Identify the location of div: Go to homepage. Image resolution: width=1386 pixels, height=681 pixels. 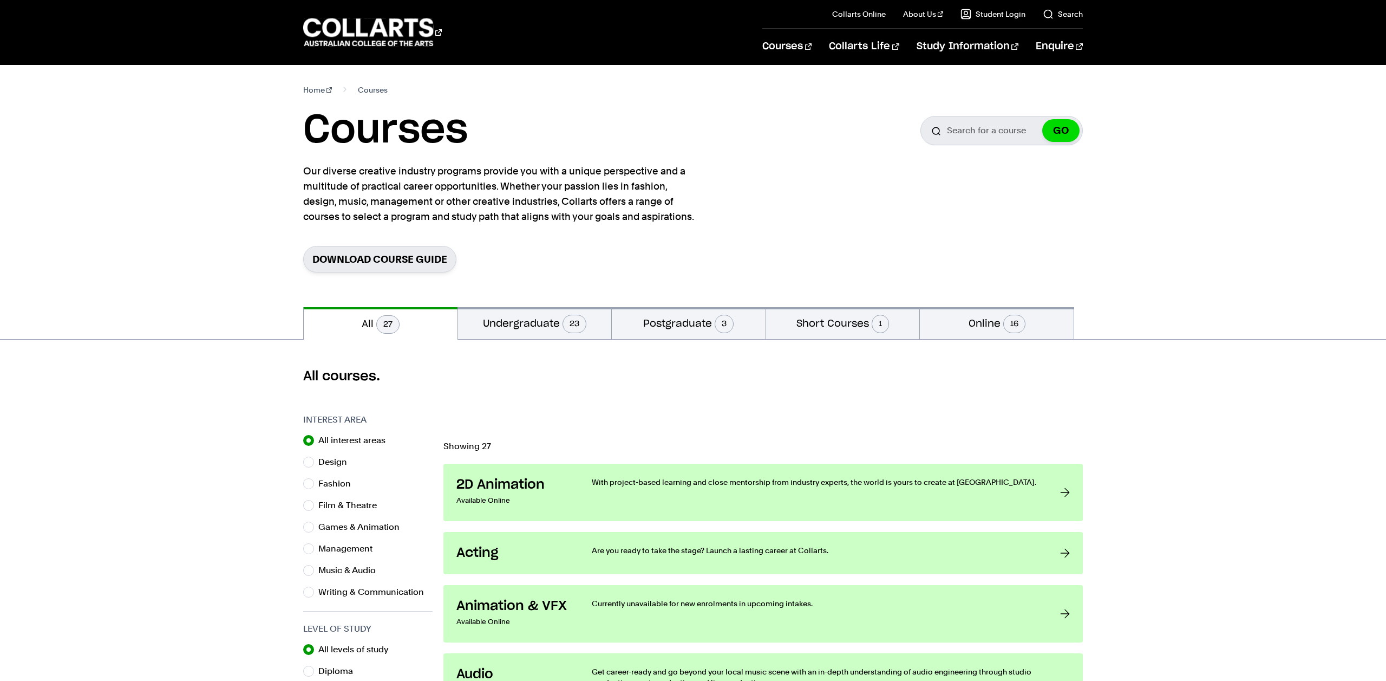
(372, 32).